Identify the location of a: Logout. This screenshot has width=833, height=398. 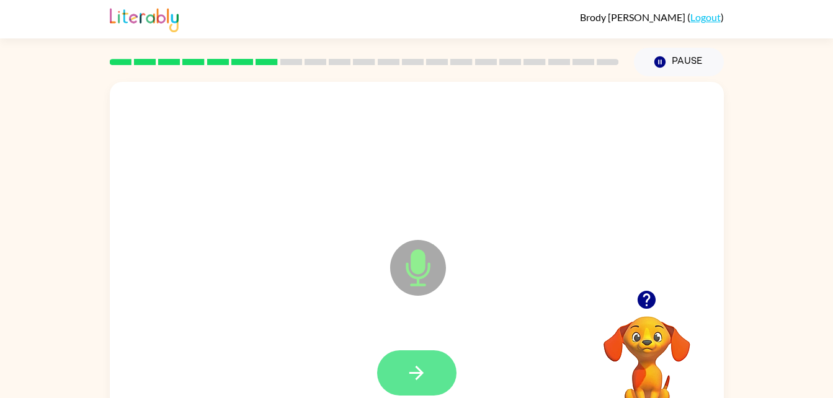
(705, 17).